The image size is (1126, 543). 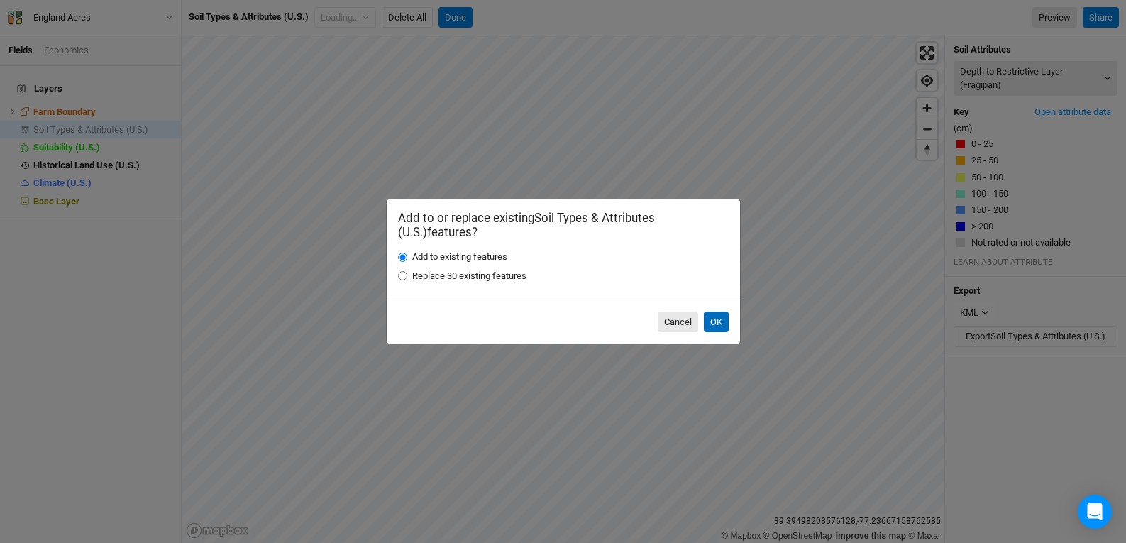 I want to click on label: Add to existing features, so click(x=460, y=257).